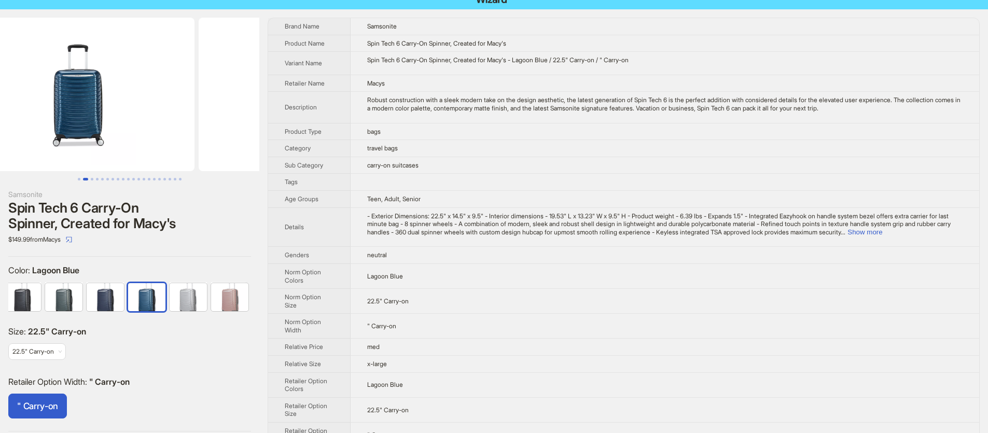 This screenshot has width=988, height=433. I want to click on img: Aluminum Silver, so click(188, 297).